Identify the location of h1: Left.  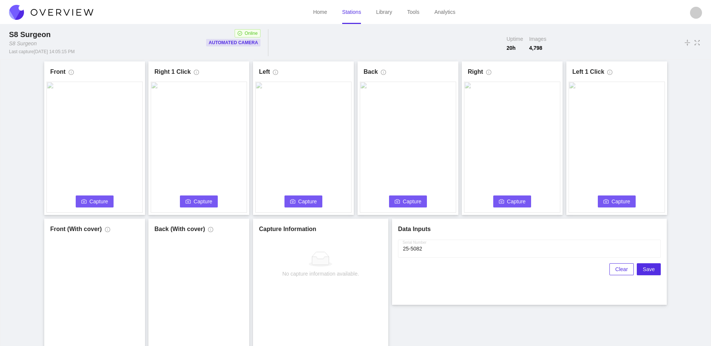
(264, 72).